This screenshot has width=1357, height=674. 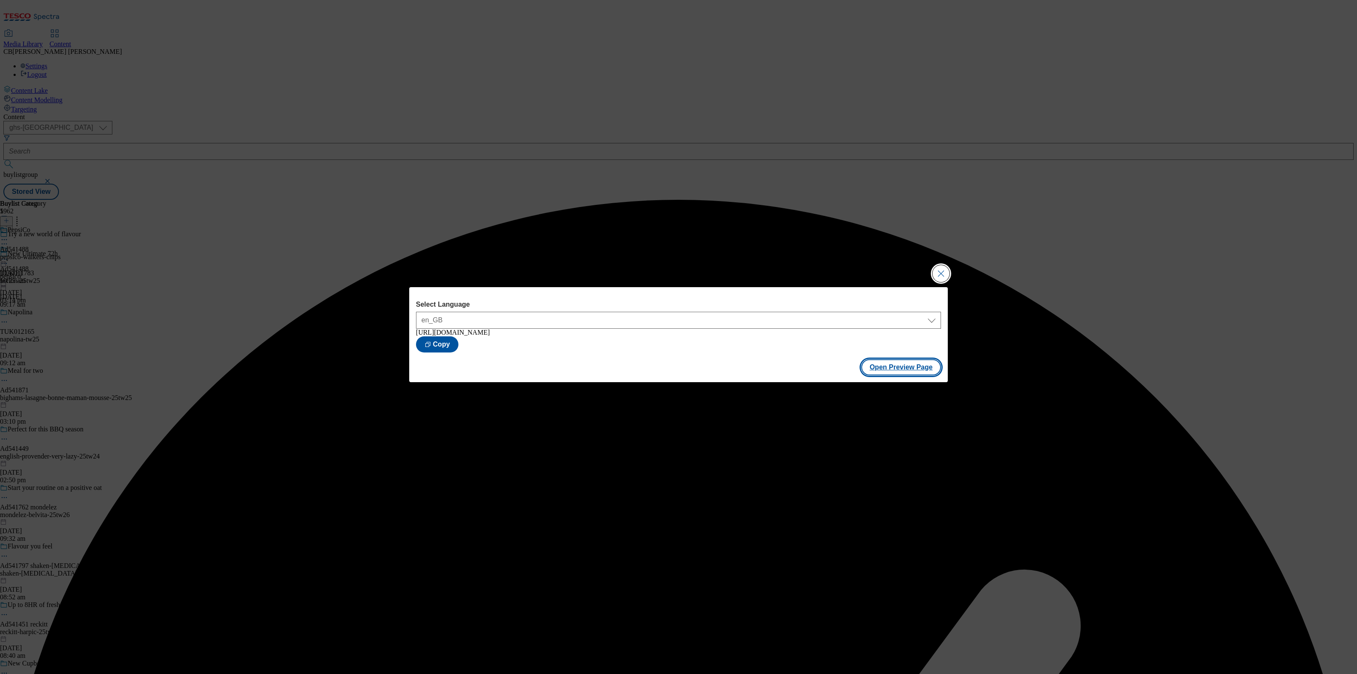 What do you see at coordinates (679, 335) in the screenshot?
I see `div: Modal` at bounding box center [679, 335].